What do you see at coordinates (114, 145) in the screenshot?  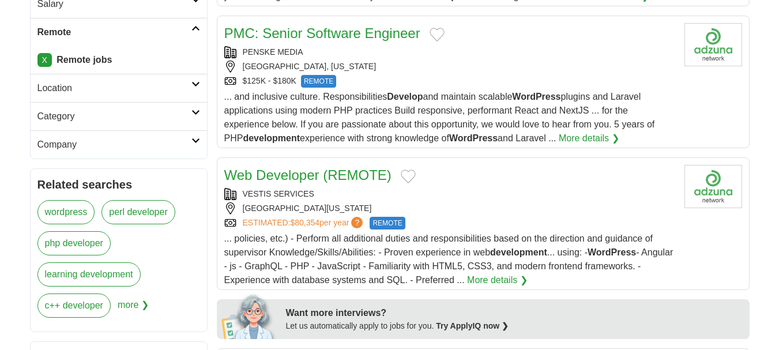 I see `h2: Company` at bounding box center [114, 145].